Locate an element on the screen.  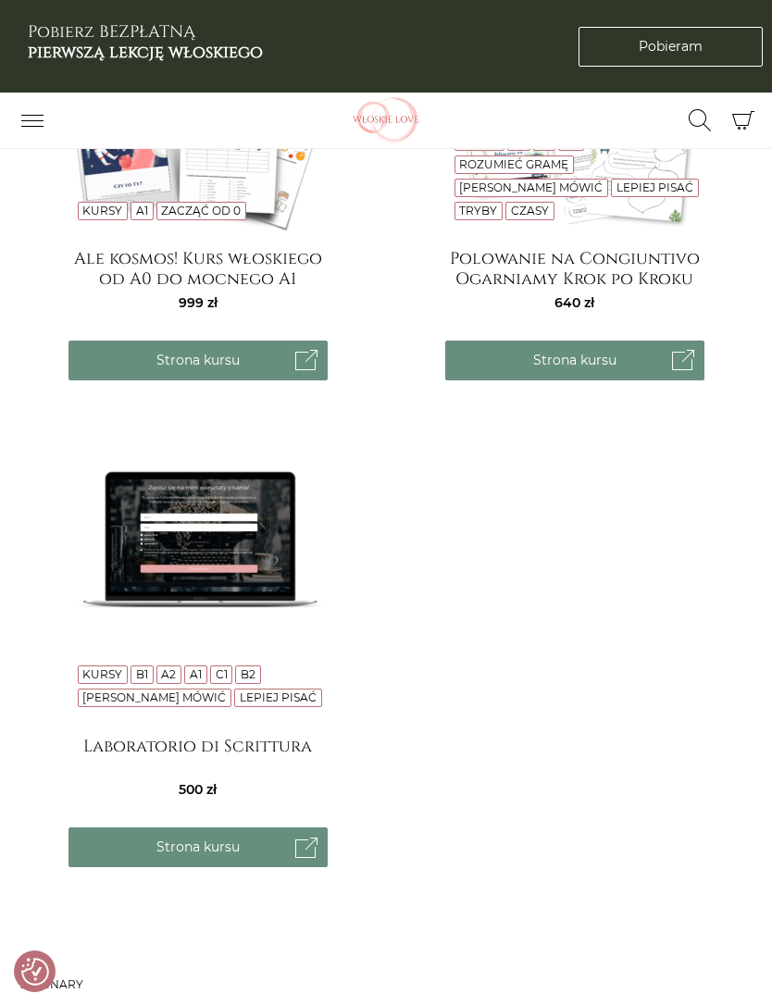
a: A2 is located at coordinates (168, 674).